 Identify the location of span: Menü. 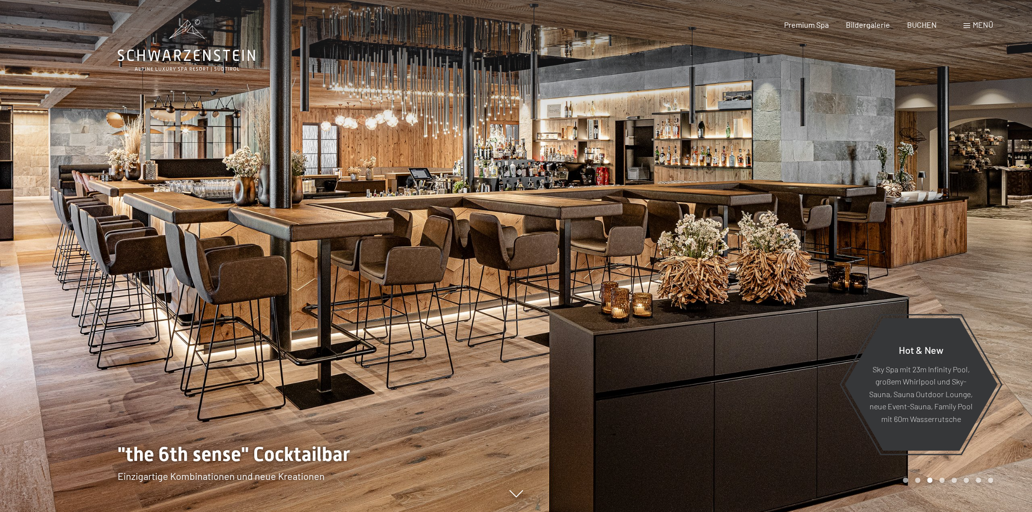
(983, 24).